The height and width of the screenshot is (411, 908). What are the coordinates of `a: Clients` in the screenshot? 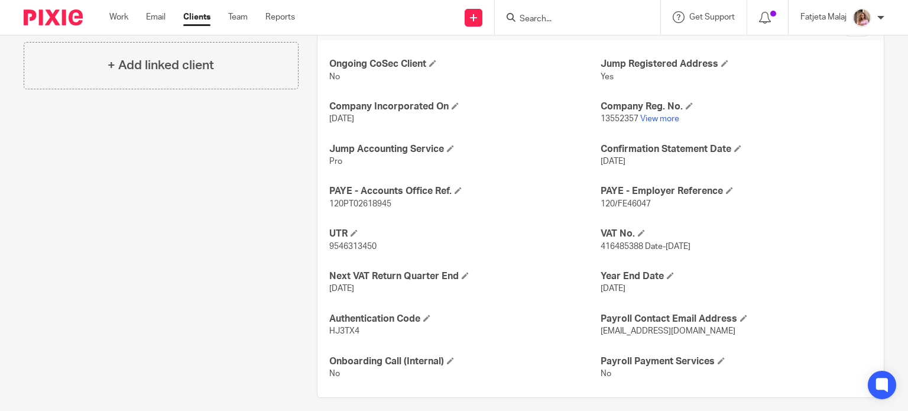 It's located at (197, 17).